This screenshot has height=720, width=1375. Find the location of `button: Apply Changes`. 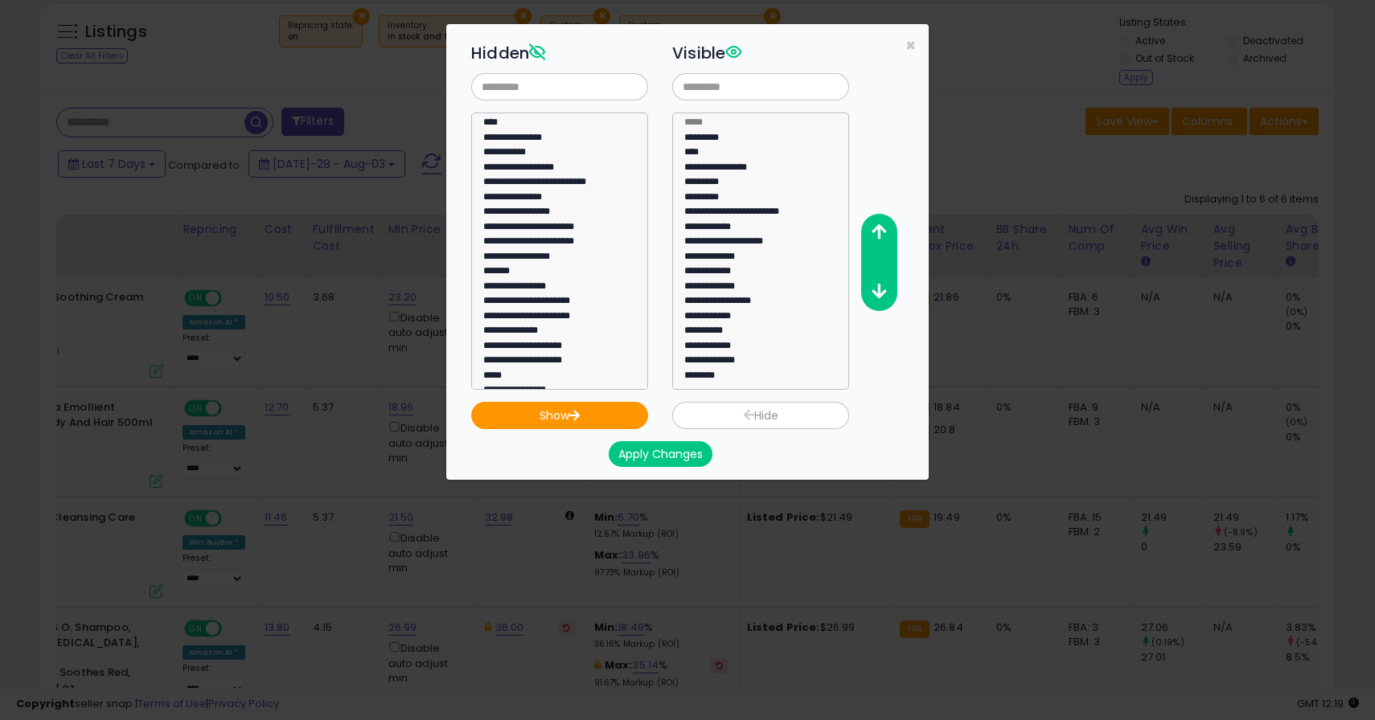

button: Apply Changes is located at coordinates (660, 454).